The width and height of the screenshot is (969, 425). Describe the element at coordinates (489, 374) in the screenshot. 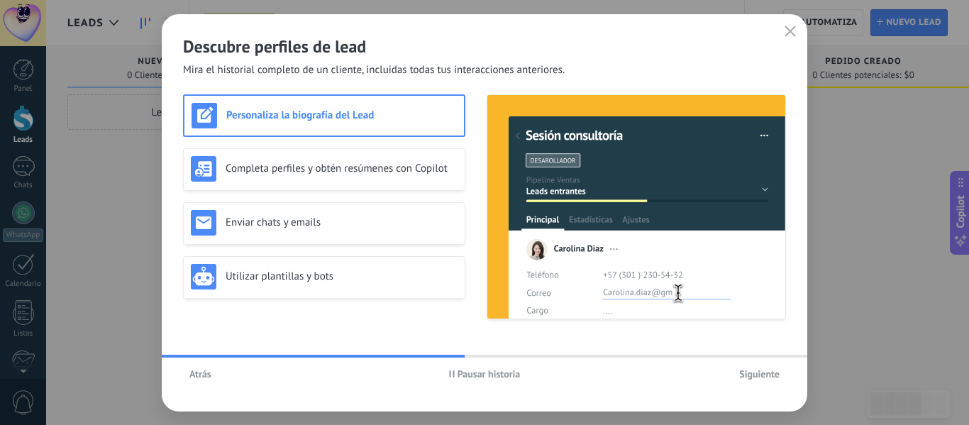

I see `span: Pausar historia` at that location.